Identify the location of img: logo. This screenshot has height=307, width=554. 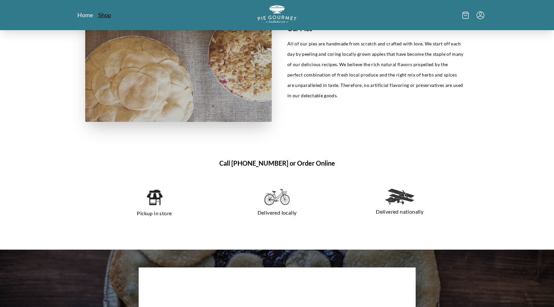
(277, 14).